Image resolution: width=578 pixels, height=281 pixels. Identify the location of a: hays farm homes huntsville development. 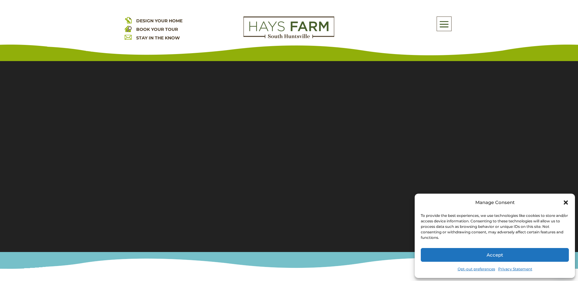
(289, 37).